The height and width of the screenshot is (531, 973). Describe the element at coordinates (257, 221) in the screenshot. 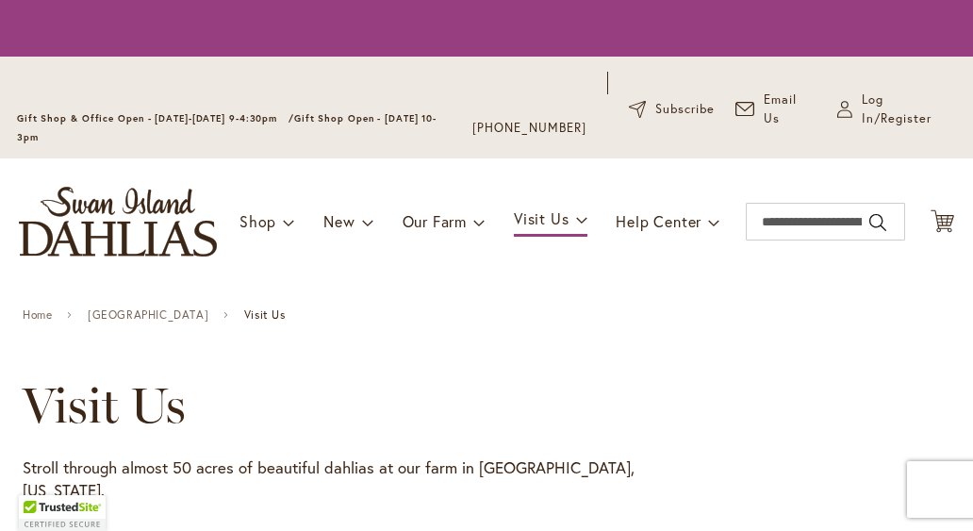

I see `span: Shop` at that location.